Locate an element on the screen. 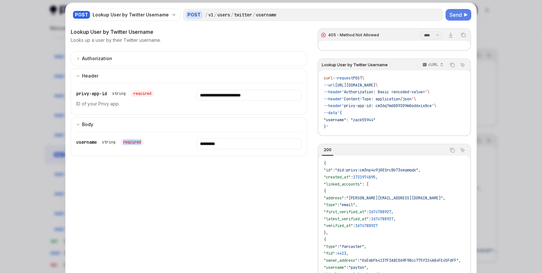  span: --url is located at coordinates (329, 85).